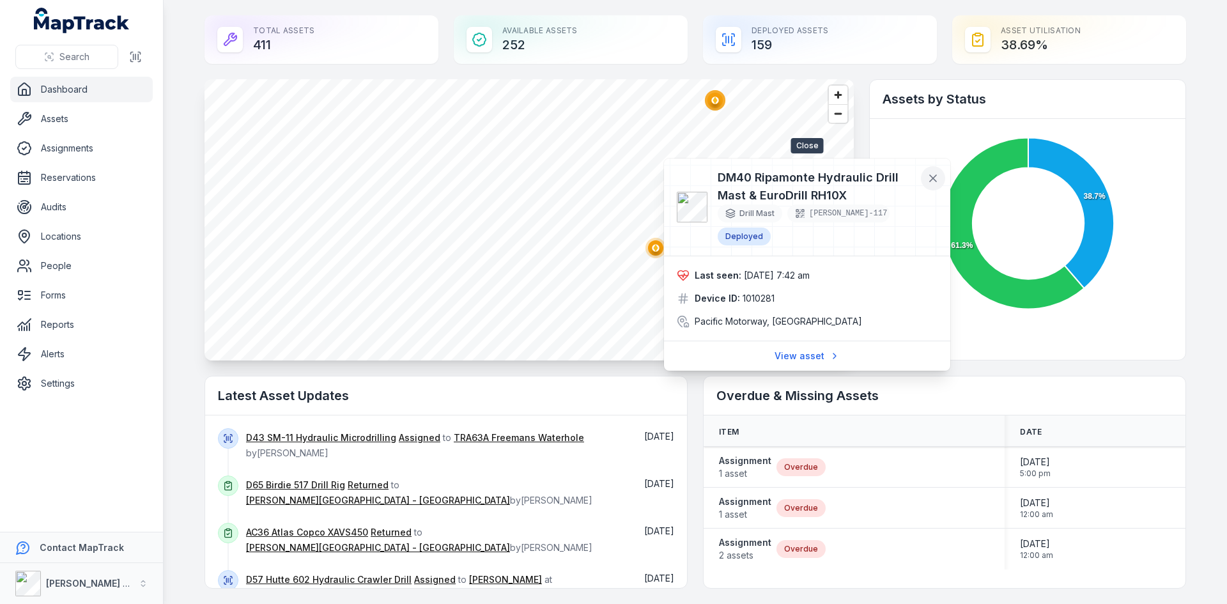 Image resolution: width=1227 pixels, height=604 pixels. What do you see at coordinates (82, 20) in the screenshot?
I see `a: MapTrack` at bounding box center [82, 20].